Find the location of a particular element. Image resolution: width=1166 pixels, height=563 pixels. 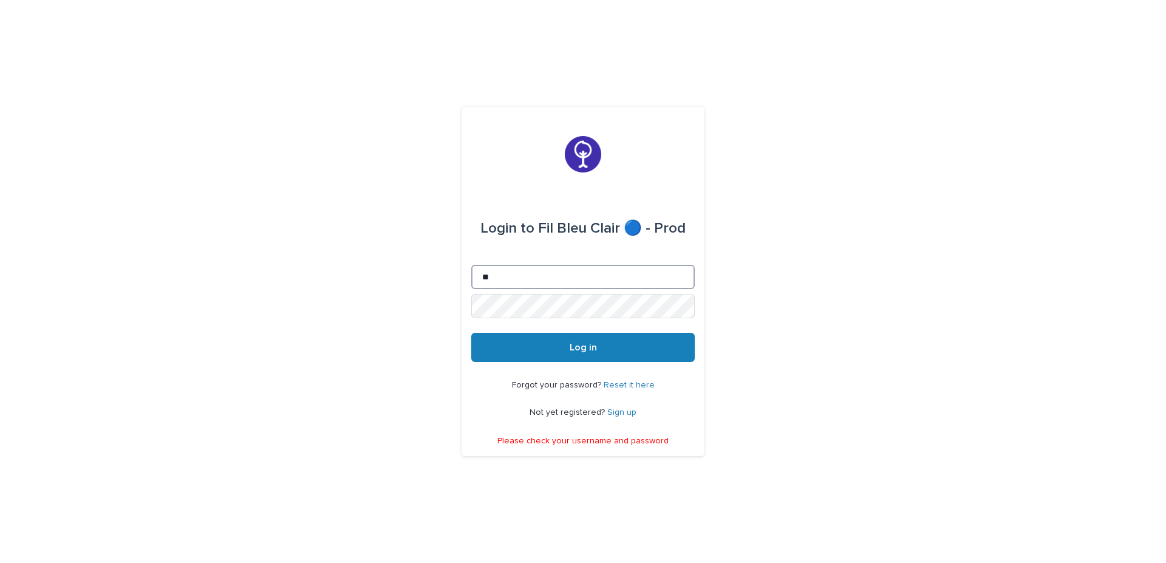

p: Please check your username and password is located at coordinates (583, 441).